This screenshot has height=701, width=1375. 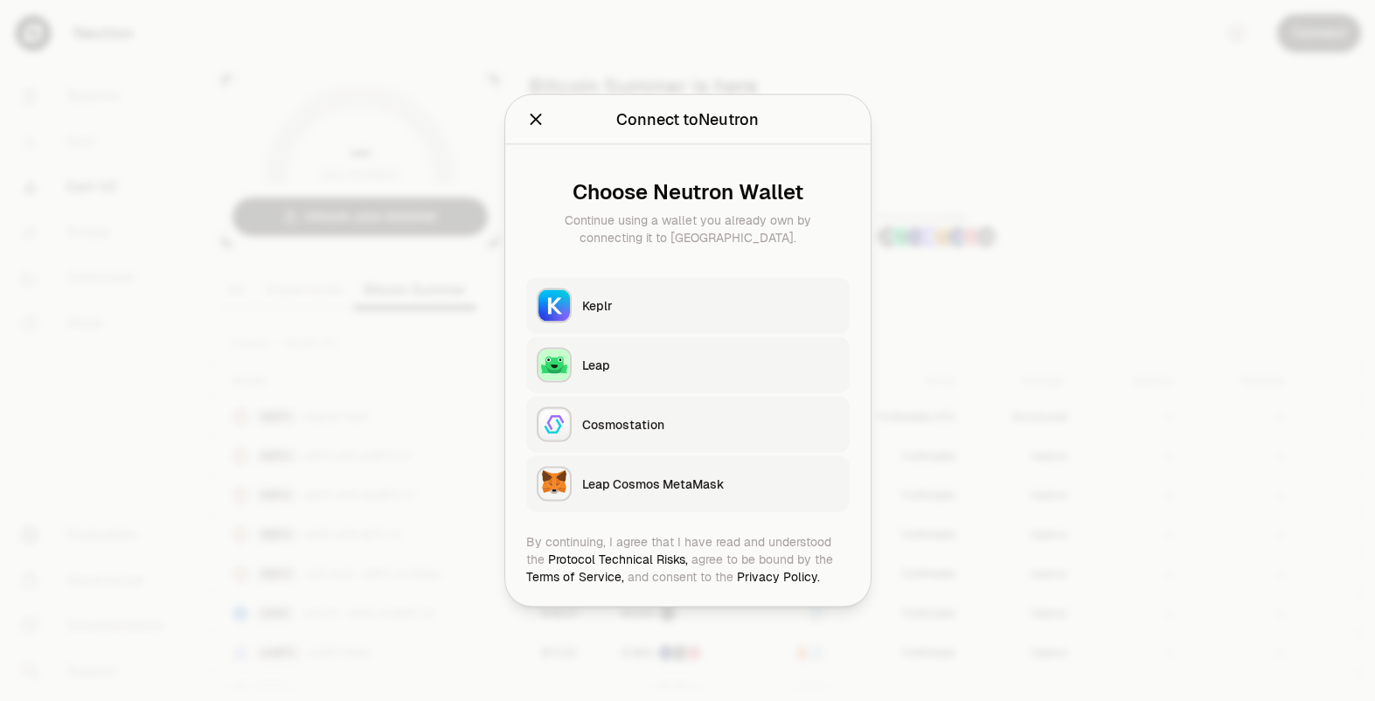 I want to click on div: Cosmostation, so click(x=710, y=425).